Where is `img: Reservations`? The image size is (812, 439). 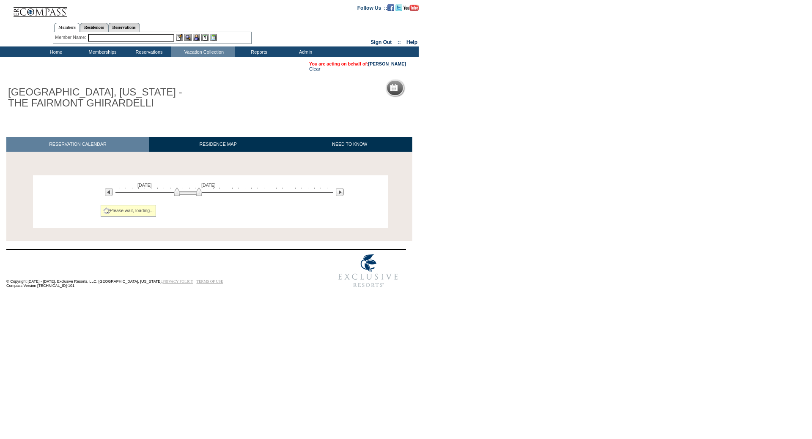 img: Reservations is located at coordinates (205, 37).